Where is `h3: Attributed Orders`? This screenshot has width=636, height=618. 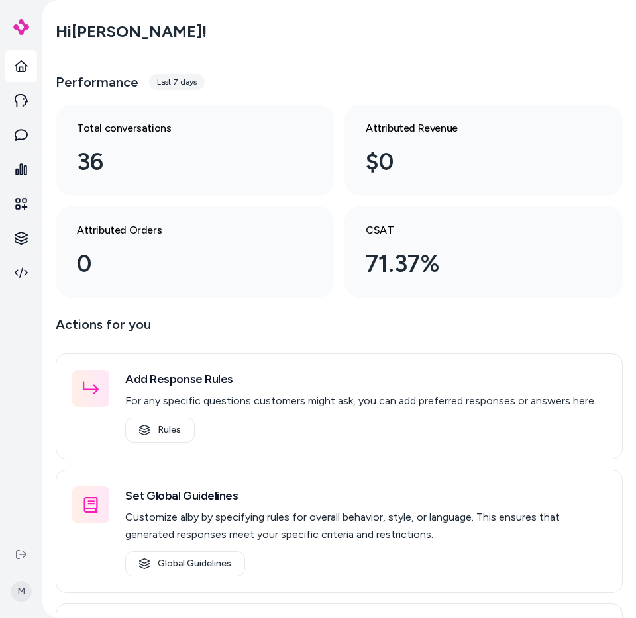
h3: Attributed Orders is located at coordinates (184, 230).